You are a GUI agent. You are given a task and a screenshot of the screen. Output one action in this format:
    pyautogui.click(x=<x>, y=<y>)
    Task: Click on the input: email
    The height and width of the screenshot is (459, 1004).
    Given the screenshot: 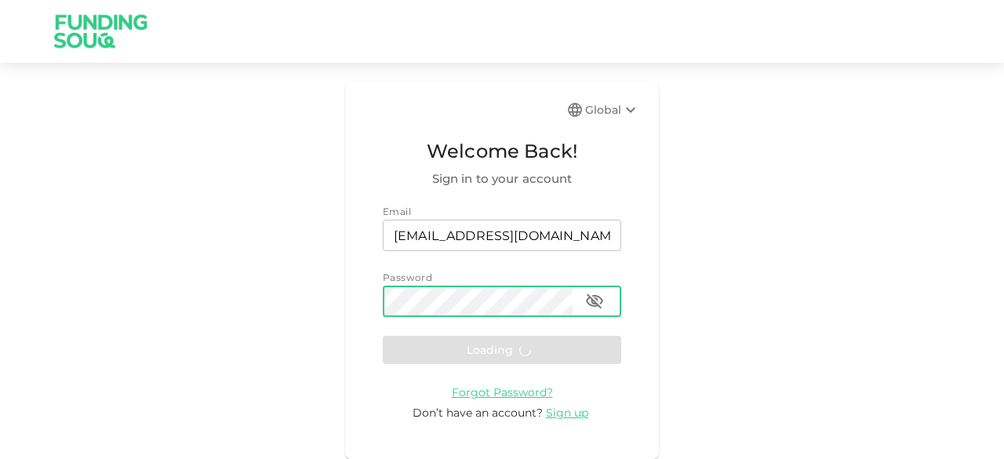 What is the action you would take?
    pyautogui.click(x=502, y=235)
    